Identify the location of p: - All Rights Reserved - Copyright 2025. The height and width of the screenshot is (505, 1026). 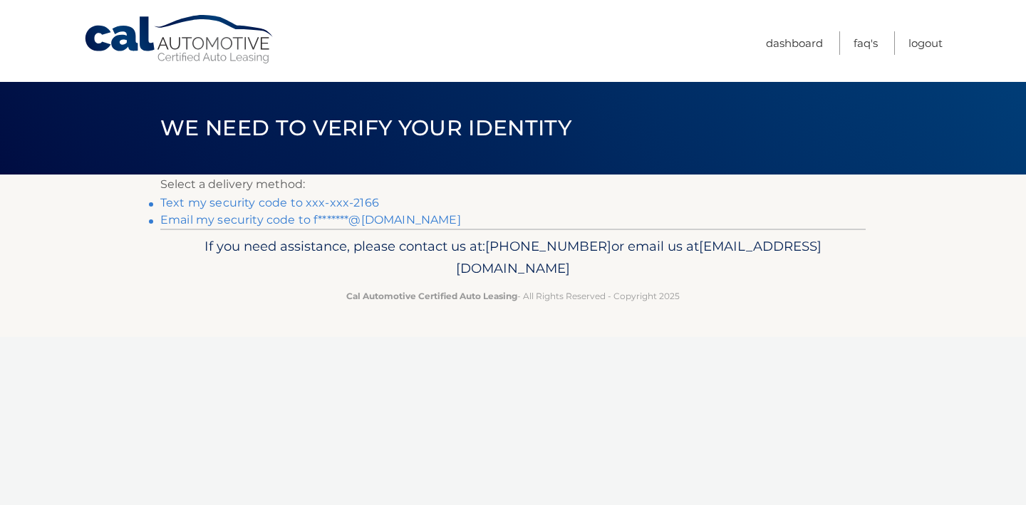
(513, 296).